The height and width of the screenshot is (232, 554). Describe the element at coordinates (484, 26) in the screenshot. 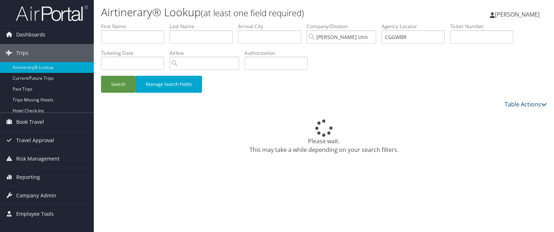

I see `label: Ticket Number` at that location.